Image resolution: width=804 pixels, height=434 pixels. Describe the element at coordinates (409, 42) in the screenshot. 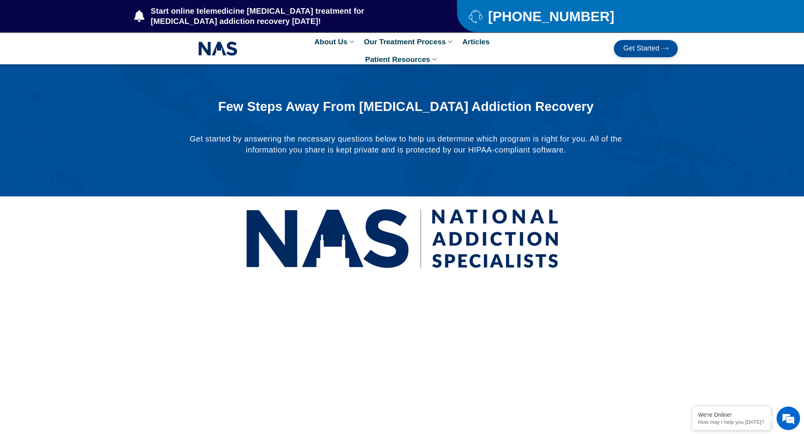

I see `a: Our Treatment Process` at that location.